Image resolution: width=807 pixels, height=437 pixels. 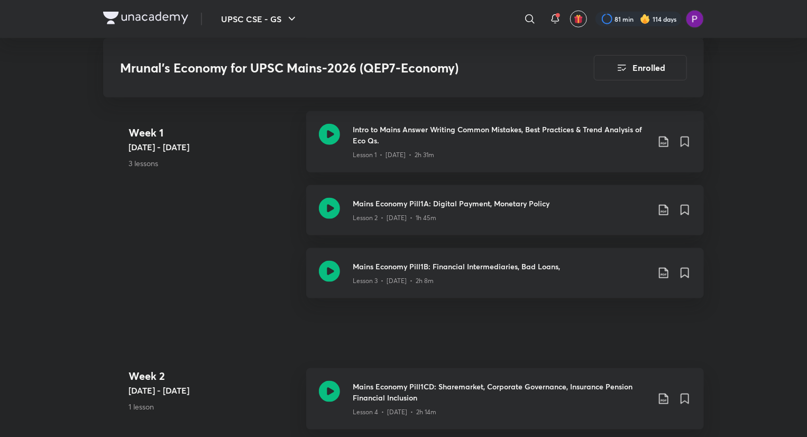 What do you see at coordinates (641, 68) in the screenshot?
I see `button: Enrolled` at bounding box center [641, 68].